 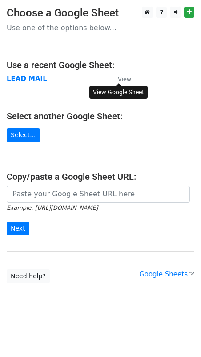 What do you see at coordinates (101, 116) in the screenshot?
I see `h4: Select another Google Sheet:` at bounding box center [101, 116].